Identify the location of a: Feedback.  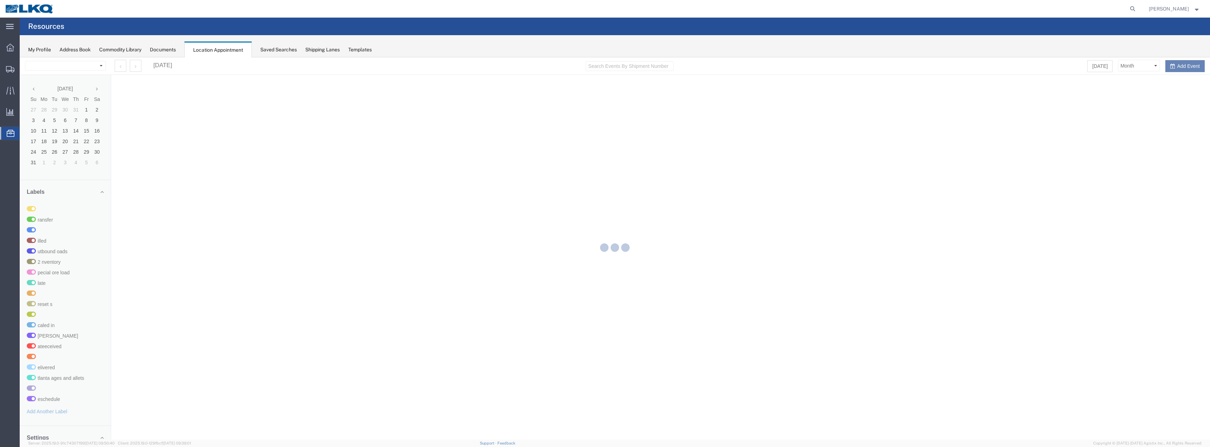
(506, 443).